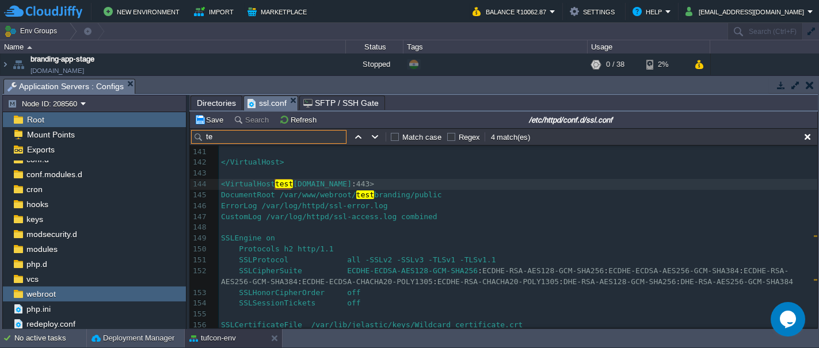  I want to click on span: 443>, so click(365, 184).